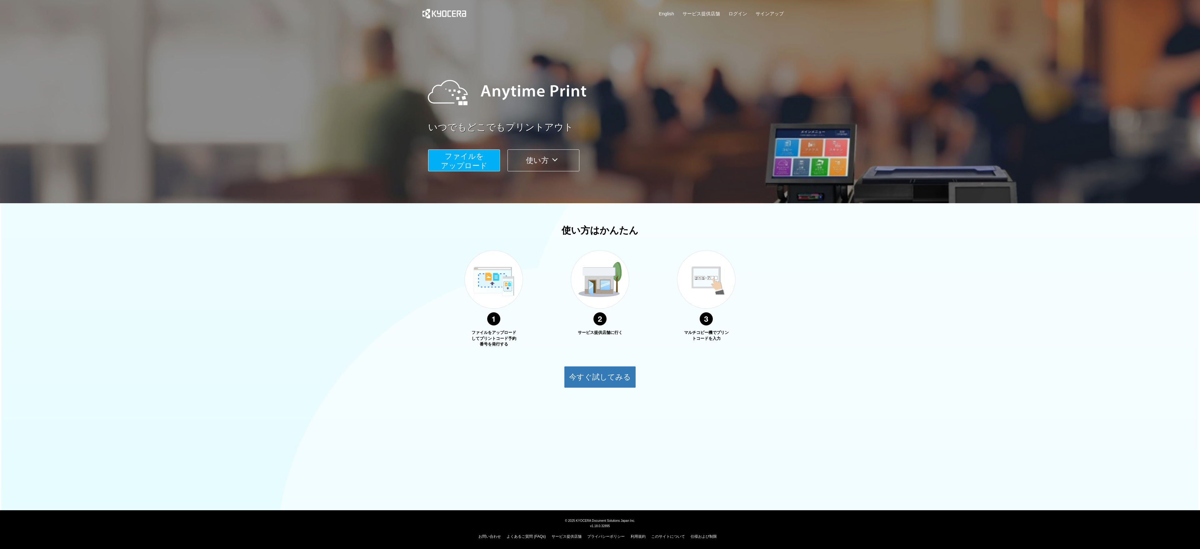 This screenshot has width=1200, height=549. What do you see at coordinates (608, 127) in the screenshot?
I see `a: いつでもどこでもプリントアウト` at bounding box center [608, 127].